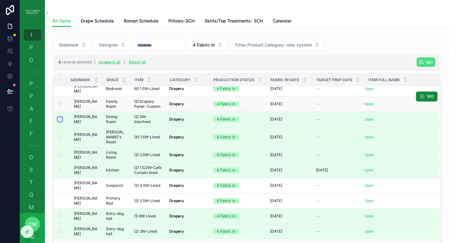 The height and width of the screenshot is (243, 449). I want to click on span: (6) 1.5W-Lined, so click(147, 89).